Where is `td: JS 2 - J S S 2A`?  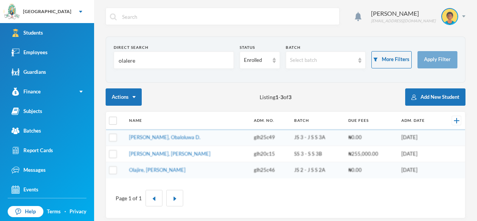 td: JS 2 - J S S 2A is located at coordinates (317, 170).